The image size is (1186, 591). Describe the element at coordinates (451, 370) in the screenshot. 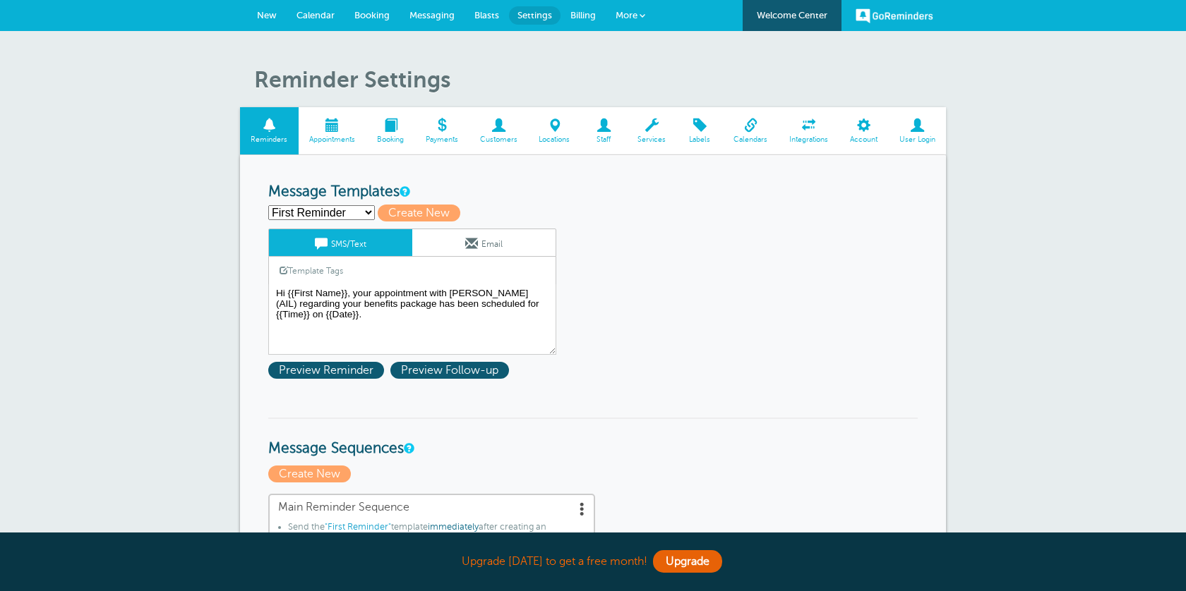

I see `a: Preview Follow-up` at that location.